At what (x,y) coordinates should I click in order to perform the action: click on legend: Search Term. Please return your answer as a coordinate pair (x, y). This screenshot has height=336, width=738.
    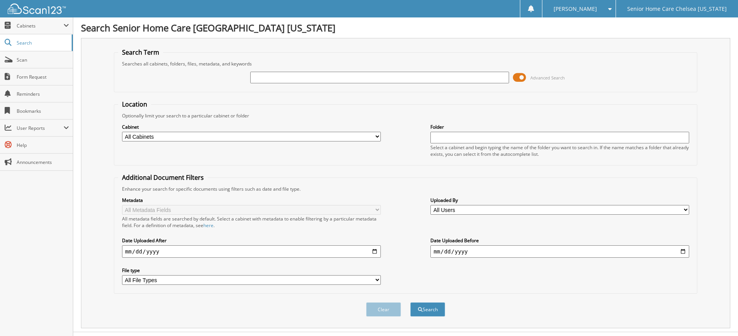
    Looking at the image, I should click on (141, 52).